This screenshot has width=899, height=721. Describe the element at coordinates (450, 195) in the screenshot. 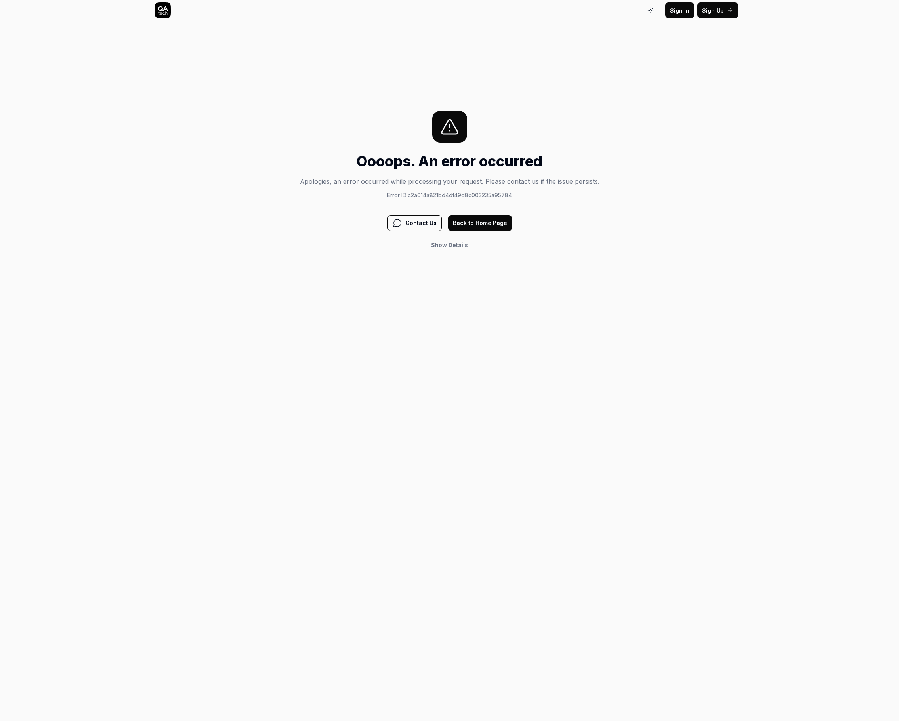

I see `p: Error ID: c2a014a821bd4df49d8c003235a95784` at that location.